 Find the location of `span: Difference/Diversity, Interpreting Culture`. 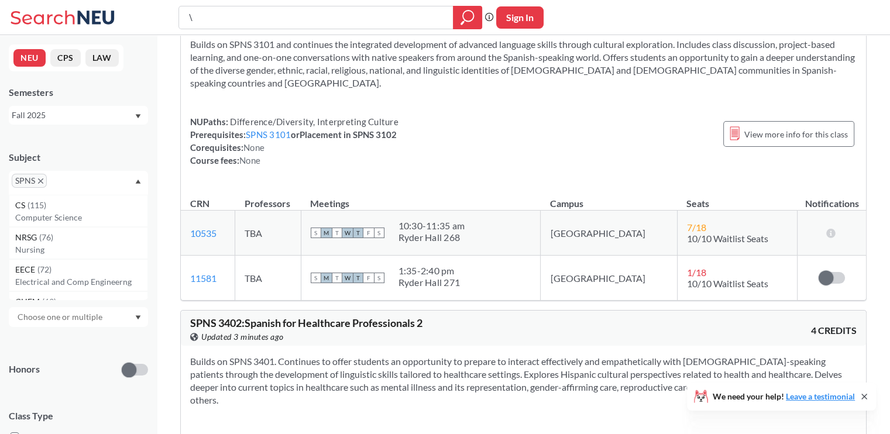

span: Difference/Diversity, Interpreting Culture is located at coordinates (313, 122).